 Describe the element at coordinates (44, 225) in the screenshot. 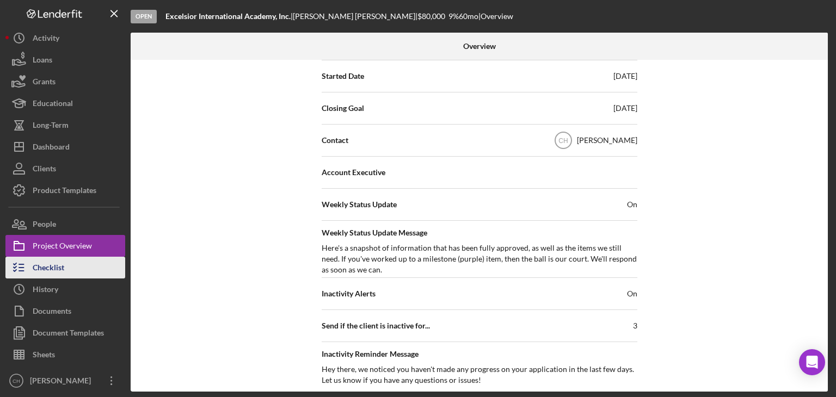

I see `div: People` at that location.